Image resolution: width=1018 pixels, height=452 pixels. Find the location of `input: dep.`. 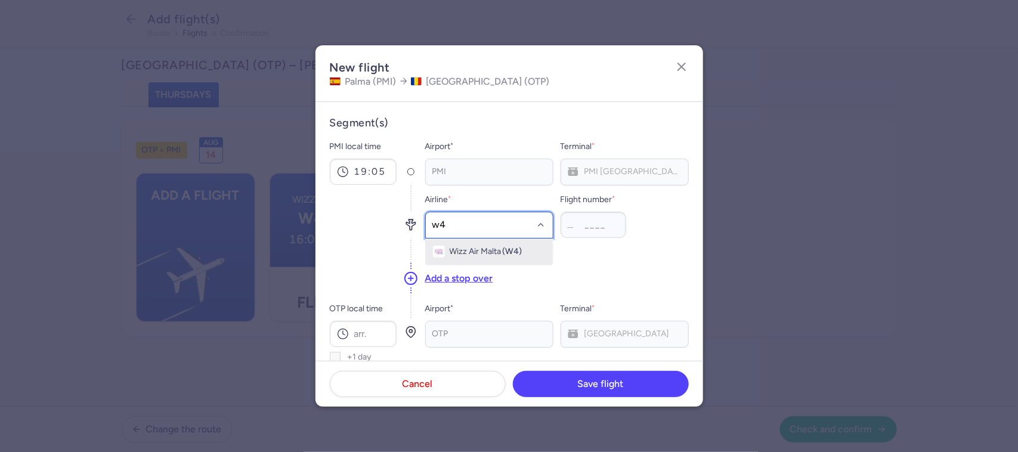

input: dep. is located at coordinates (363, 172).